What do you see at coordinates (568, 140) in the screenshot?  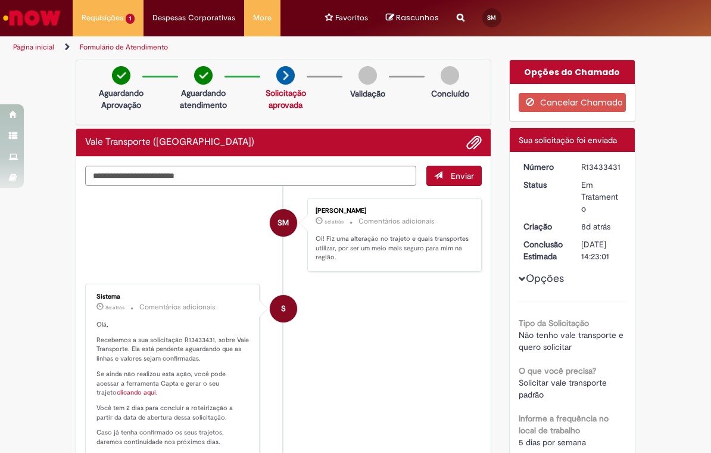 I see `span: Sua solicitação foi enviada` at bounding box center [568, 140].